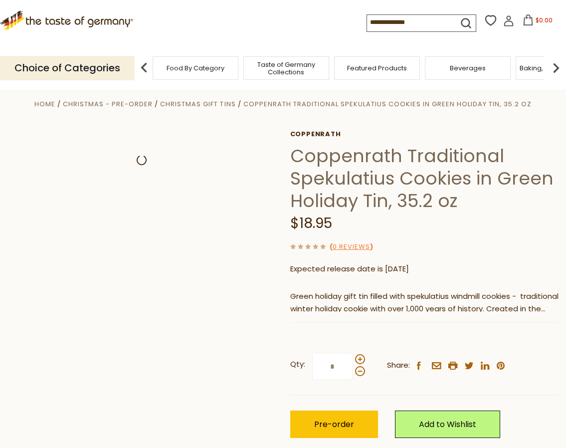 This screenshot has width=566, height=448. What do you see at coordinates (377, 68) in the screenshot?
I see `span: Featured Products` at bounding box center [377, 68].